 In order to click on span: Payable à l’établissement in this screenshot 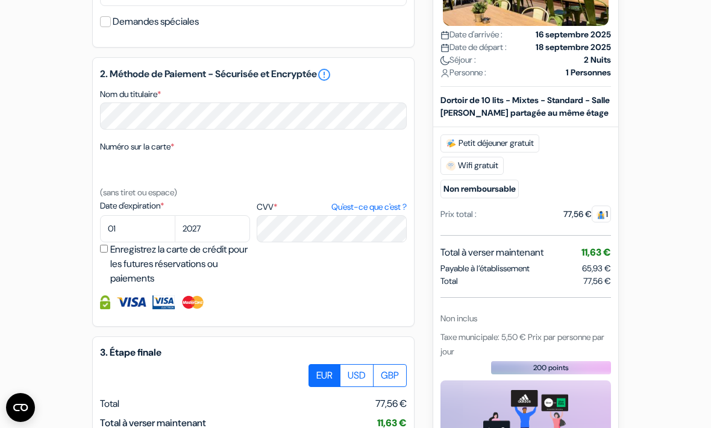, I will do `click(485, 268)`.